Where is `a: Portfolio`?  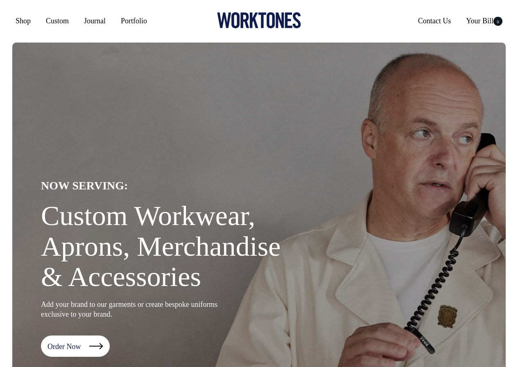 a: Portfolio is located at coordinates (134, 21).